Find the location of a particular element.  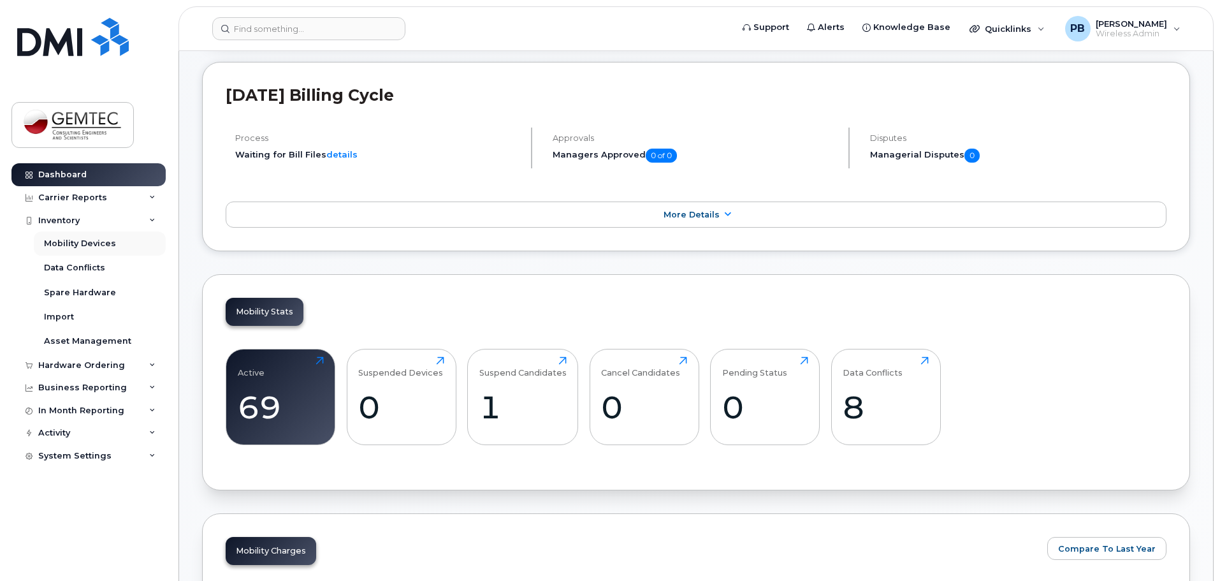

span: 0 is located at coordinates (972, 155).